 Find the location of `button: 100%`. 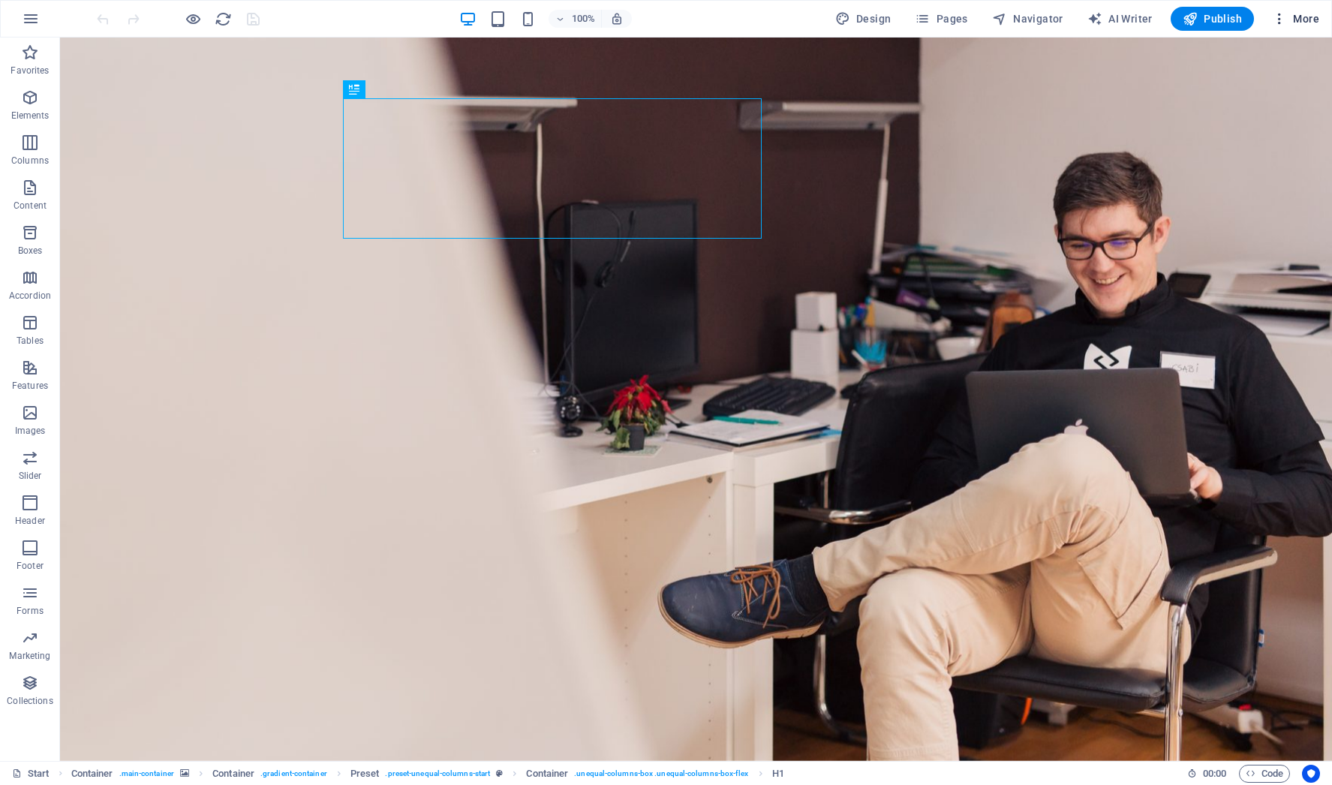

button: 100% is located at coordinates (575, 19).